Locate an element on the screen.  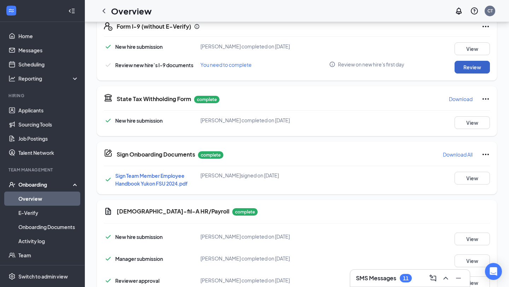
h5: Sign Onboarding Documents is located at coordinates (156, 155).